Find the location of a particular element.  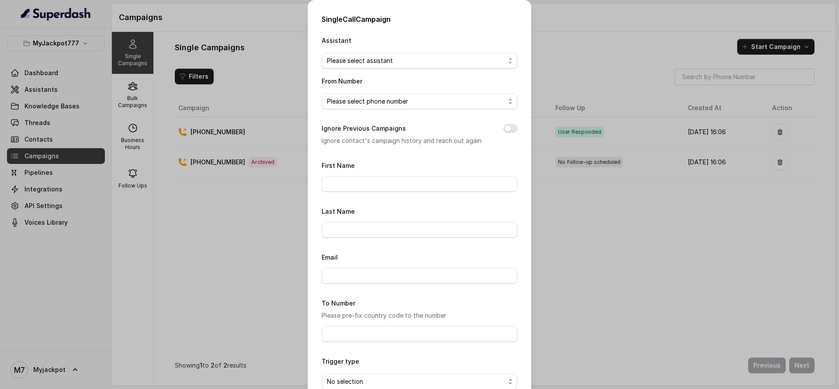

label: Last Name is located at coordinates (338, 211).